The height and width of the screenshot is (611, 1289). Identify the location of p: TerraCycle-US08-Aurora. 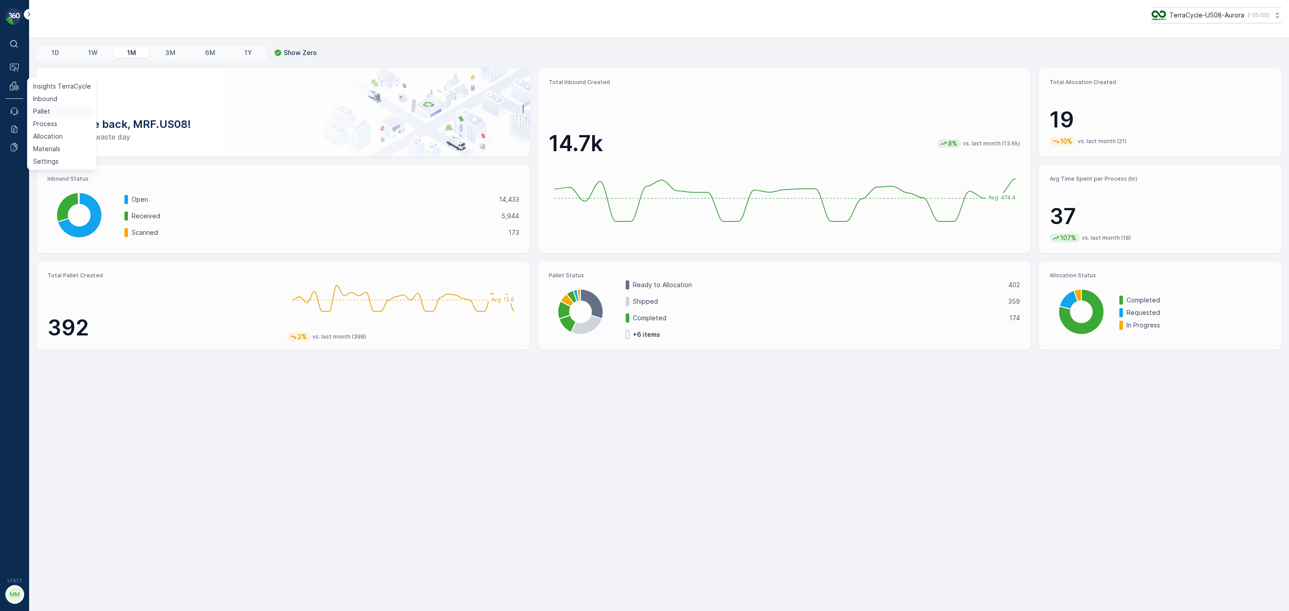
(1207, 15).